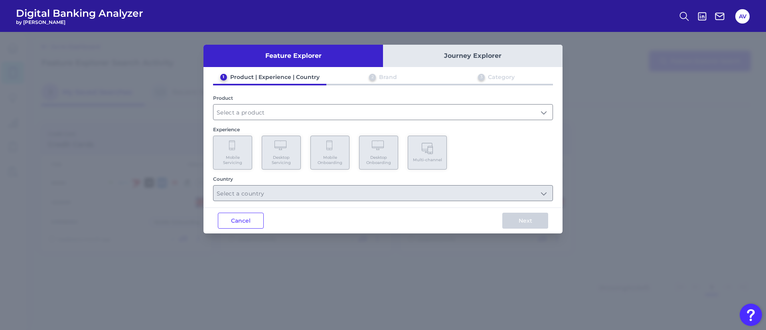 The height and width of the screenshot is (330, 766). I want to click on div: 3, so click(481, 77).